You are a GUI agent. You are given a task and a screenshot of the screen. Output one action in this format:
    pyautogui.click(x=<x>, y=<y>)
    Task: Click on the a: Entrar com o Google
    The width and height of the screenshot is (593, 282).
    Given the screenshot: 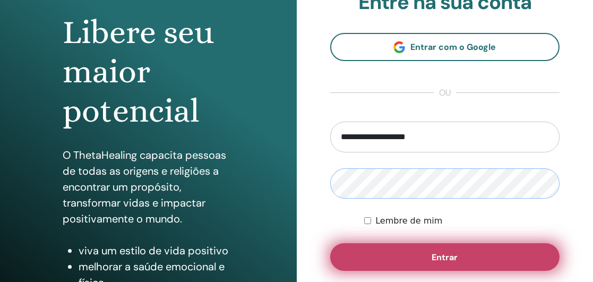 What is the action you would take?
    pyautogui.click(x=445, y=47)
    